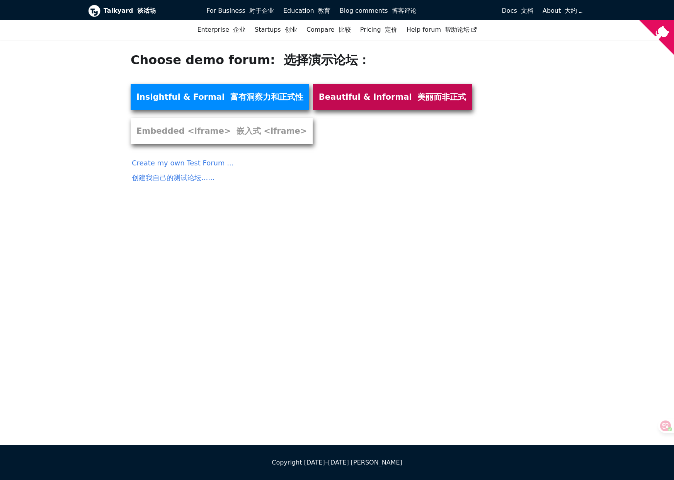  Describe the element at coordinates (480, 11) in the screenshot. I see `a: Docs 文档` at that location.